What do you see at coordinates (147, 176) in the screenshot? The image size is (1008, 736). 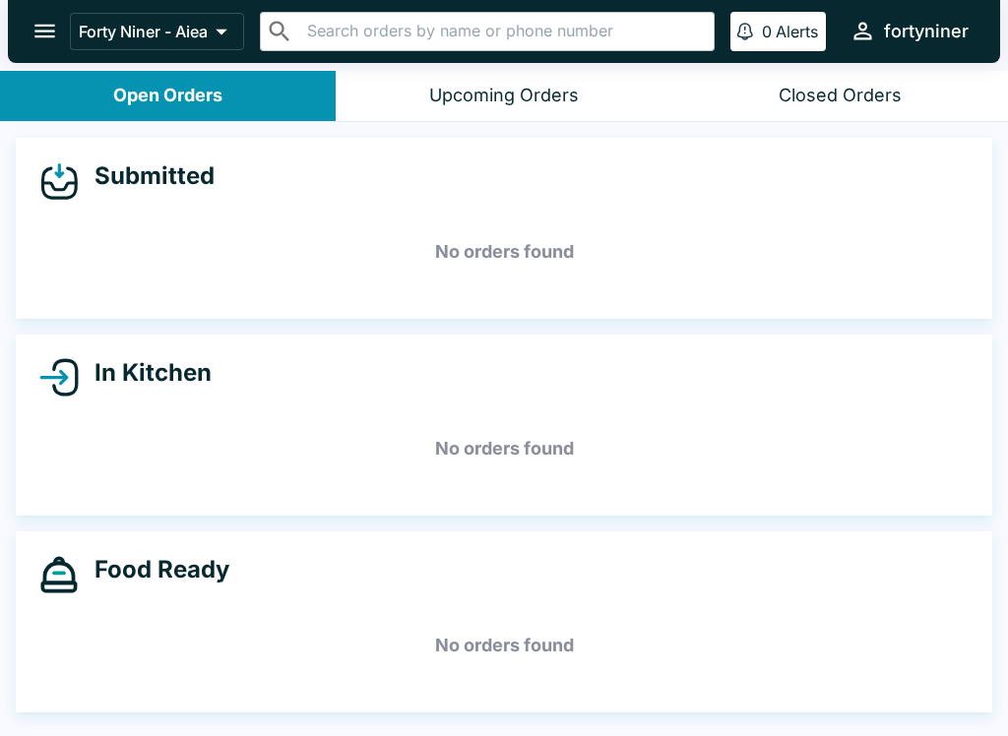 I see `h4: Submitted` at bounding box center [147, 176].